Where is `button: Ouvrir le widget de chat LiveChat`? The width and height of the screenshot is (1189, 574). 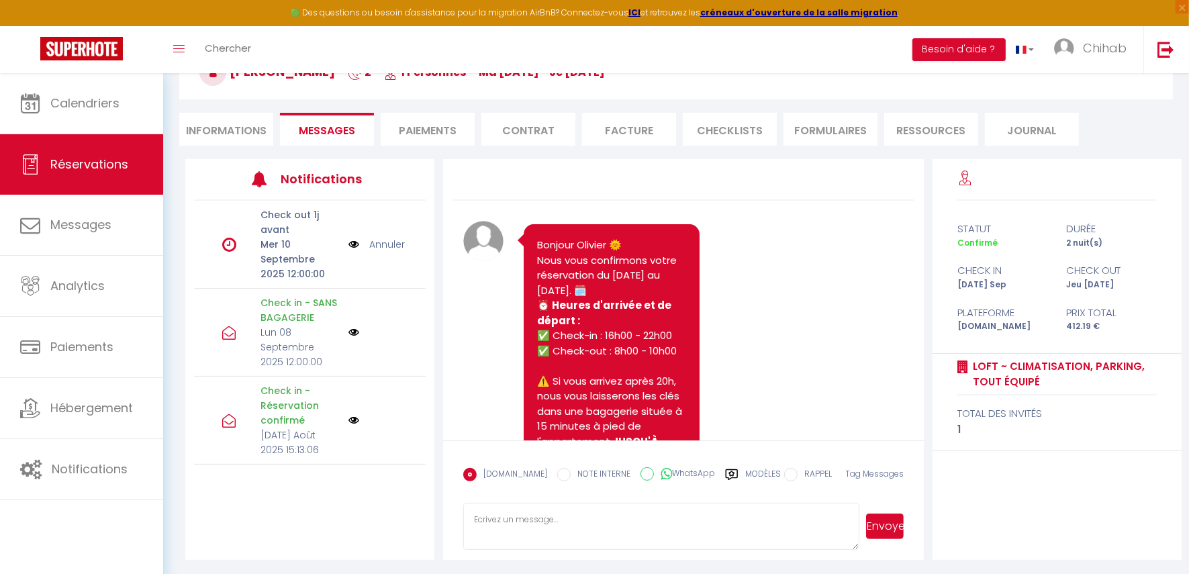 button: Ouvrir le widget de chat LiveChat is located at coordinates (31, 26).